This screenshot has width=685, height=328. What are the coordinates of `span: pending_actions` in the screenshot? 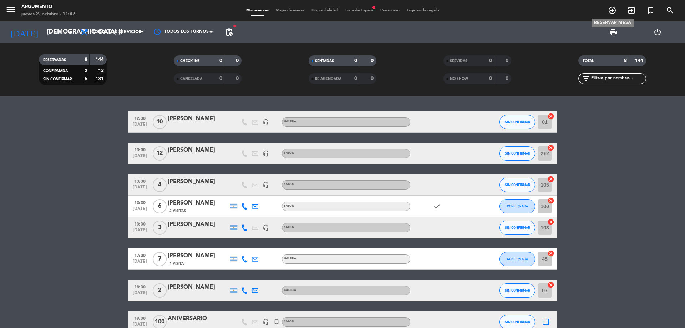 It's located at (229, 32).